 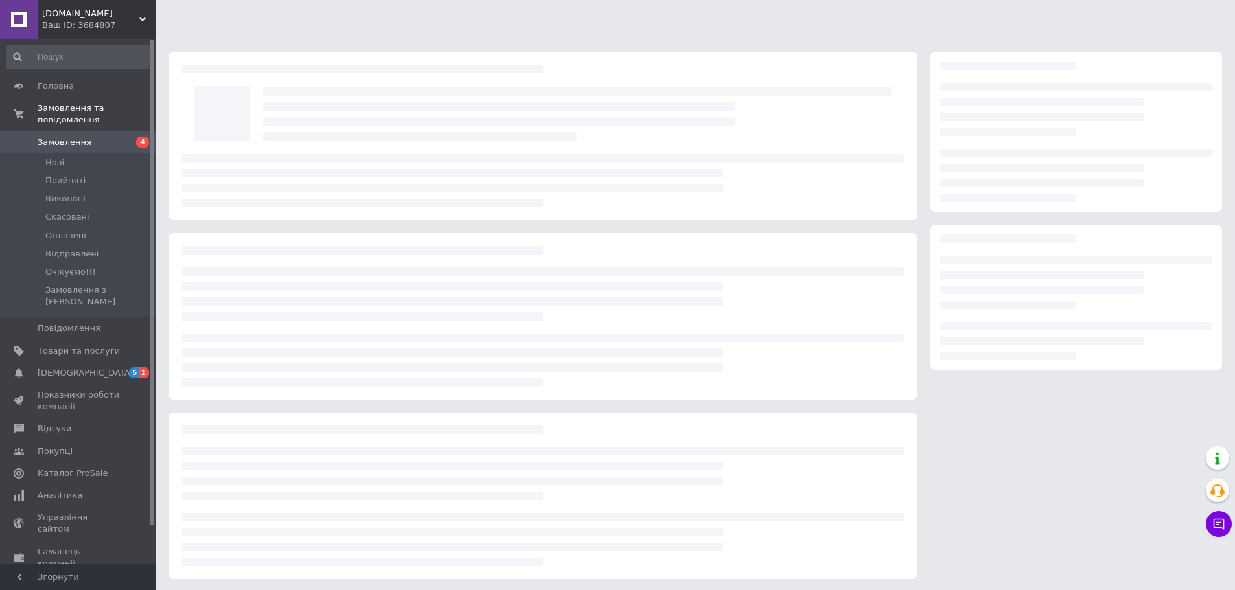 What do you see at coordinates (54, 163) in the screenshot?
I see `span: Нові` at bounding box center [54, 163].